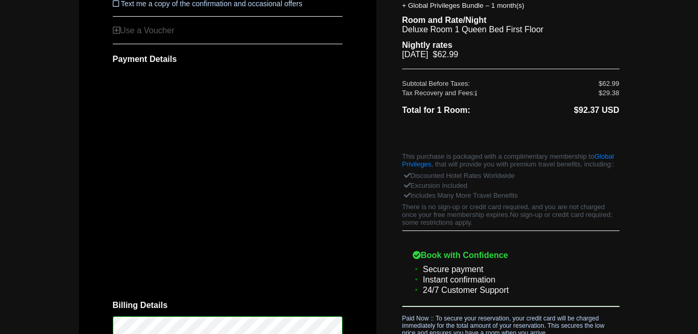  What do you see at coordinates (511, 290) in the screenshot?
I see `li: 24/7 Customer Support` at bounding box center [511, 290].